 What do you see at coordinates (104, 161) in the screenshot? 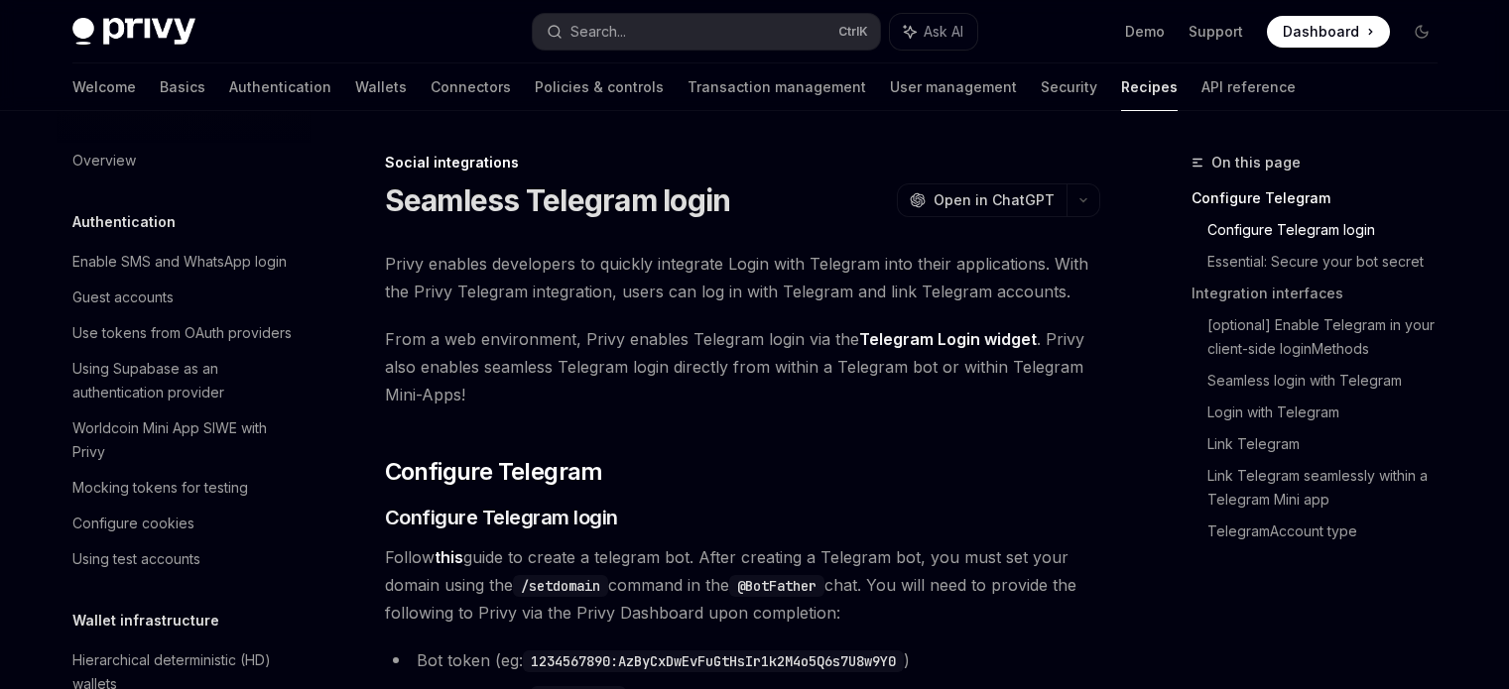
I see `div: Overview` at bounding box center [104, 161].